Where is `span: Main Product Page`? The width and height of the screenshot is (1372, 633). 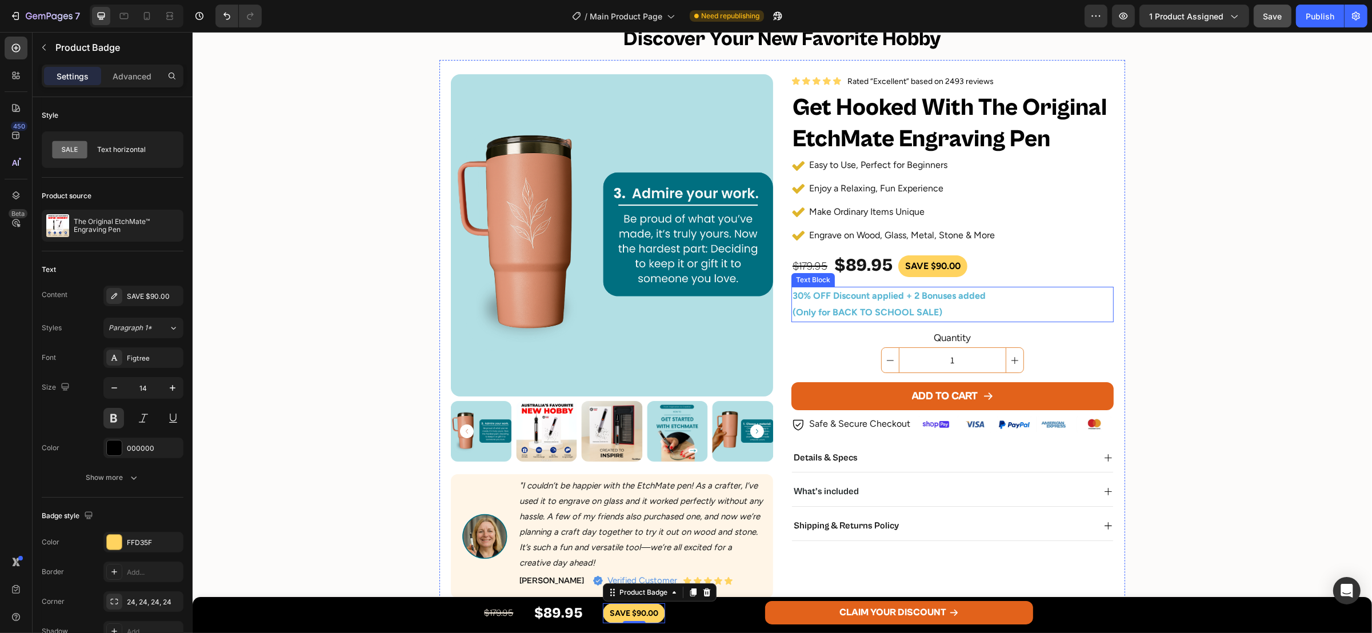 span: Main Product Page is located at coordinates (626, 16).